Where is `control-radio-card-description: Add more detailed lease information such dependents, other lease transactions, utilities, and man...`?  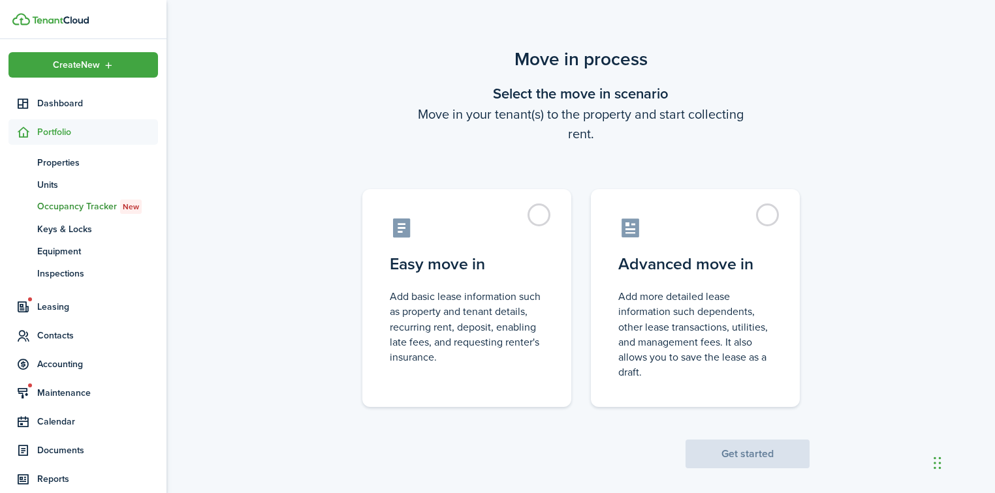 control-radio-card-description: Add more detailed lease information such dependents, other lease transactions, utilities, and man... is located at coordinates (695, 334).